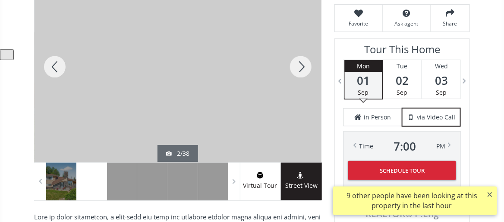 This screenshot has width=504, height=222. Describe the element at coordinates (402, 213) in the screenshot. I see `span: REALTOR® P.Eng` at that location.